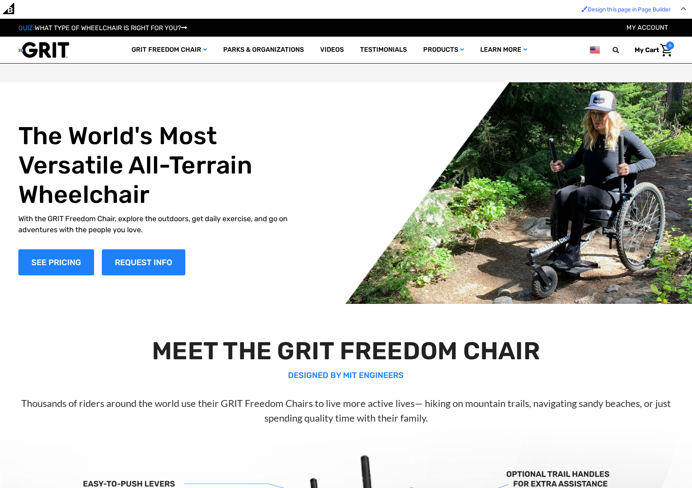  Describe the element at coordinates (383, 50) in the screenshot. I see `a: Testimonials` at that location.